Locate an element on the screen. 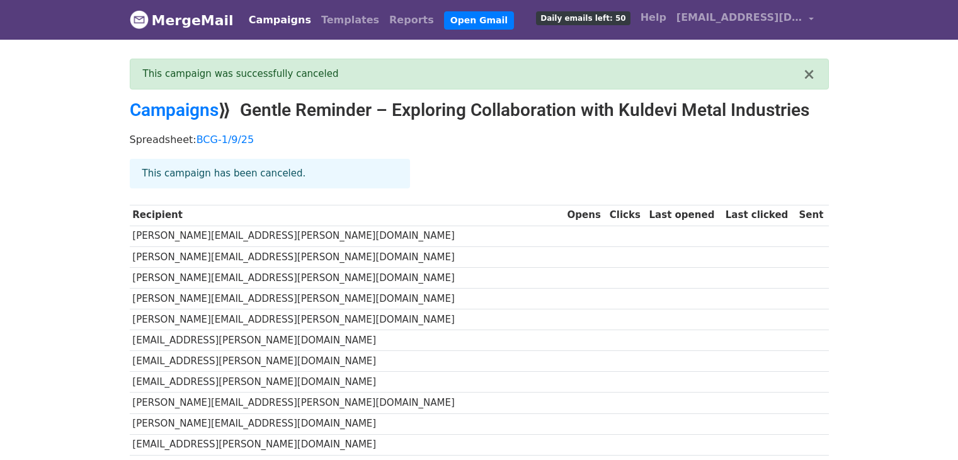 The height and width of the screenshot is (460, 958). a: Open Gmail is located at coordinates (479, 20).